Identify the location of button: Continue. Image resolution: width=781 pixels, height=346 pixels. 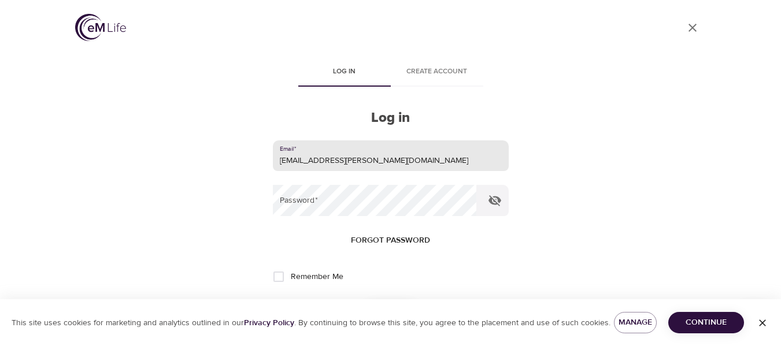
(705, 322).